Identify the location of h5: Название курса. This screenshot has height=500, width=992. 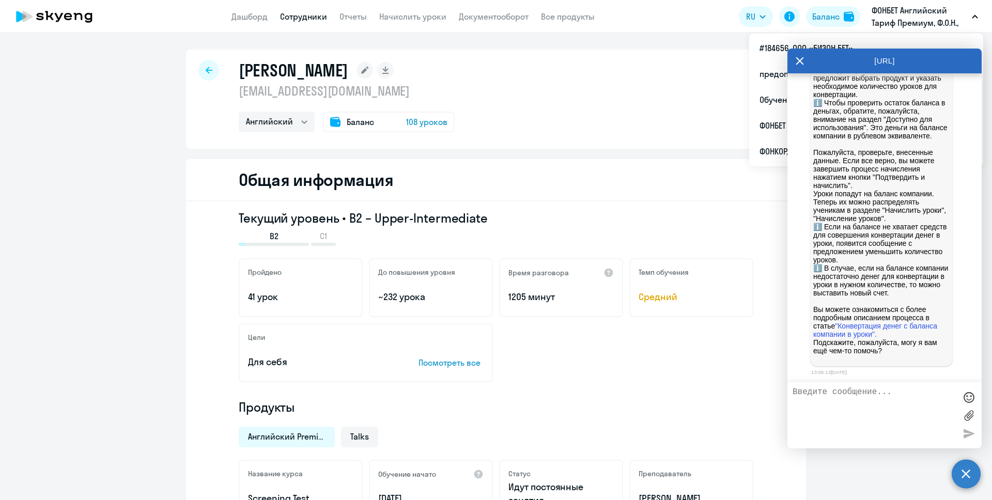
(275, 474).